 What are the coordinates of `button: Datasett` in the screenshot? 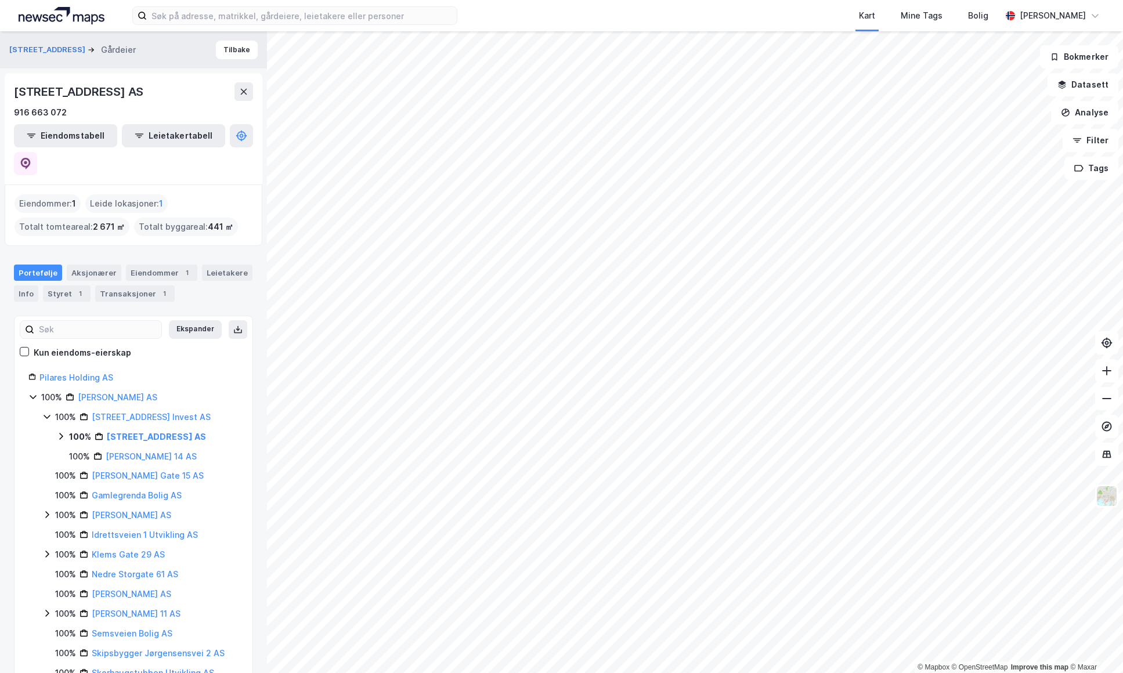 It's located at (1083, 85).